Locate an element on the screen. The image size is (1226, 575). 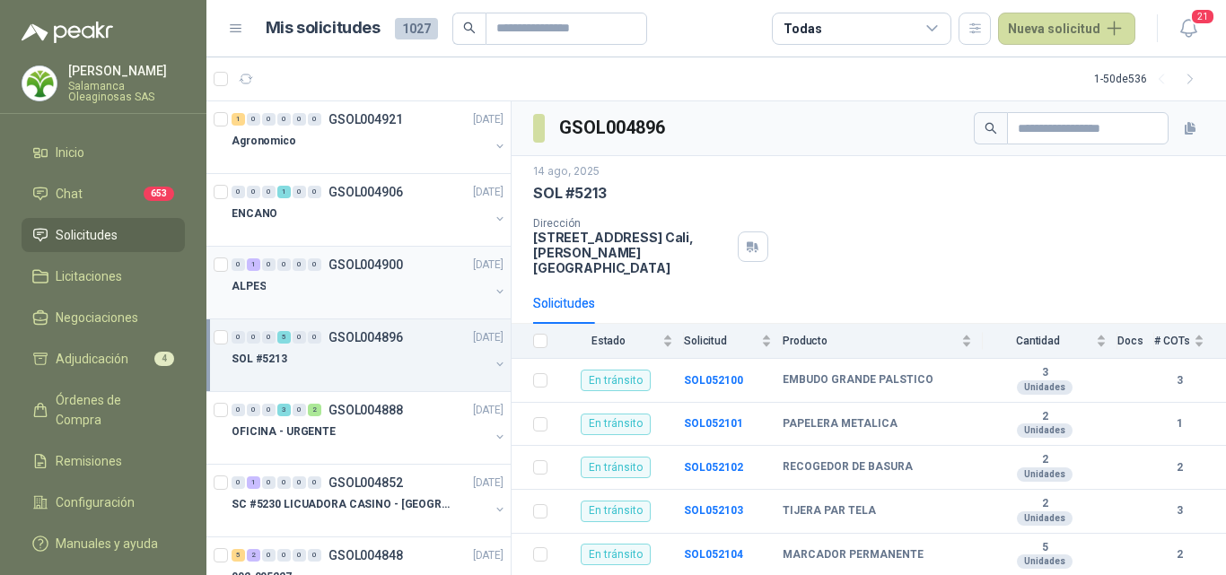
span: Cantidad is located at coordinates (1037, 341).